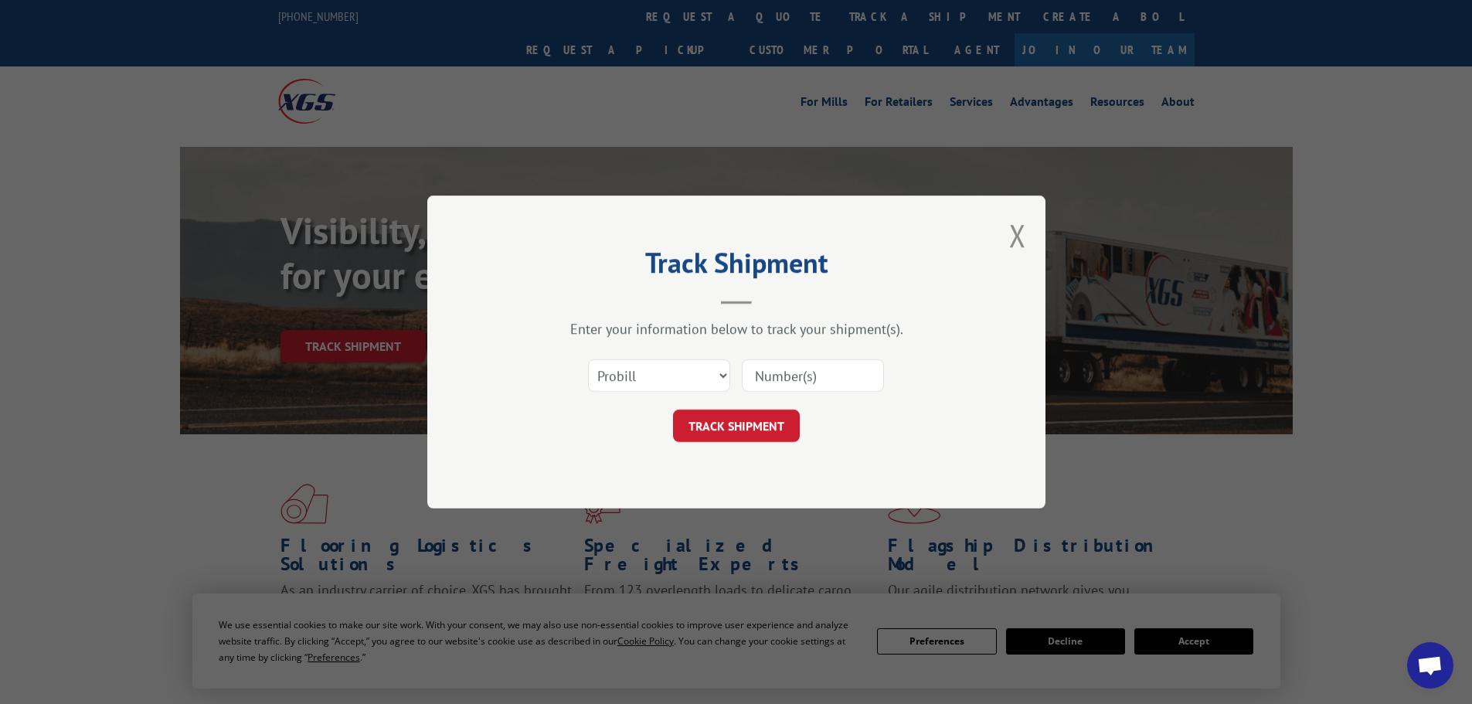 Image resolution: width=1472 pixels, height=704 pixels. Describe the element at coordinates (813, 376) in the screenshot. I see `input: Number(s)` at that location.